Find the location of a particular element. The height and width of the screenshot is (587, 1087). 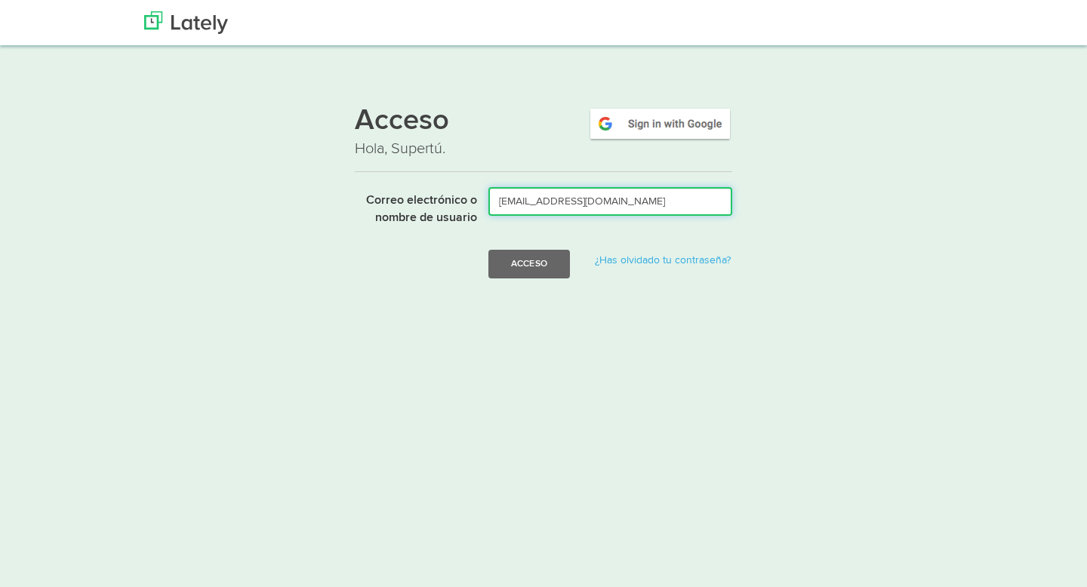

font: ¿Has olvidado tu contraseña? is located at coordinates (663, 261).